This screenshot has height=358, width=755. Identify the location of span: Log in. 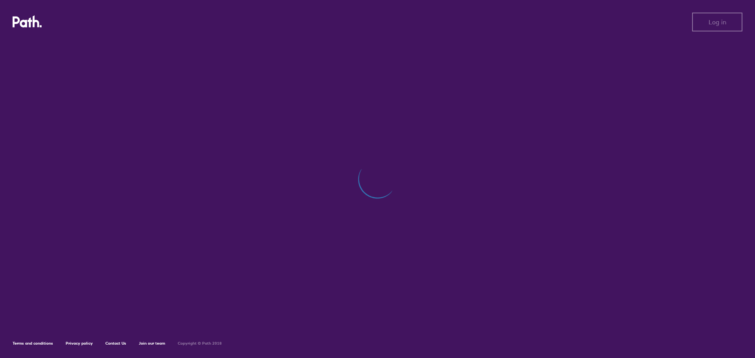
(717, 22).